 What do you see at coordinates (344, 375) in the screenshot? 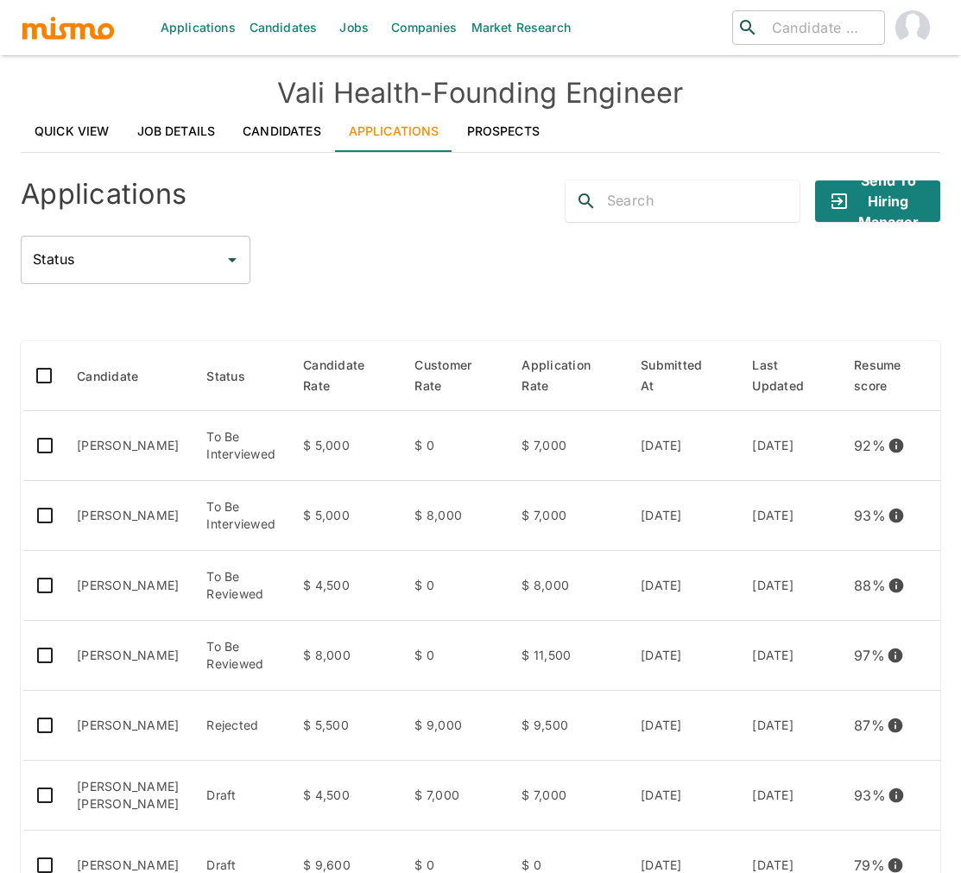
I see `span: Candidate Rate` at bounding box center [344, 375].